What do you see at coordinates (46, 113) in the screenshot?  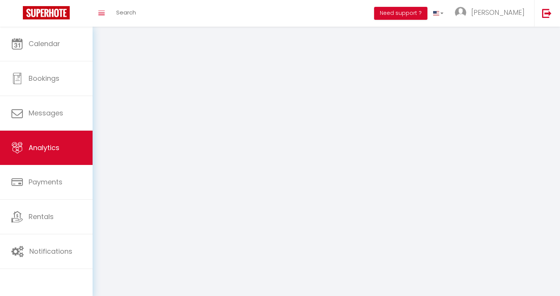 I see `span: Messages` at bounding box center [46, 113].